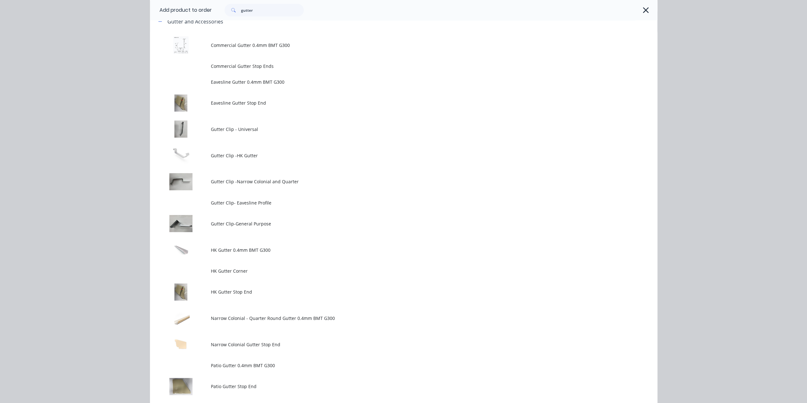 The height and width of the screenshot is (403, 807). What do you see at coordinates (389, 386) in the screenshot?
I see `span: Patio Gutter Stop End` at bounding box center [389, 386].